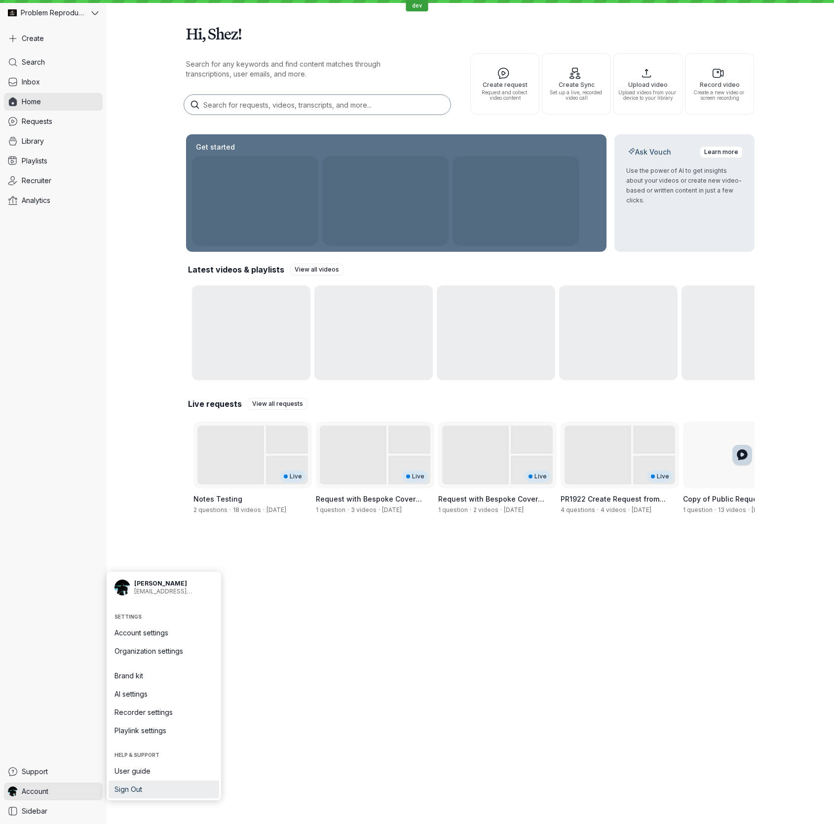 This screenshot has height=824, width=834. What do you see at coordinates (53, 121) in the screenshot?
I see `a: Requests` at bounding box center [53, 121].